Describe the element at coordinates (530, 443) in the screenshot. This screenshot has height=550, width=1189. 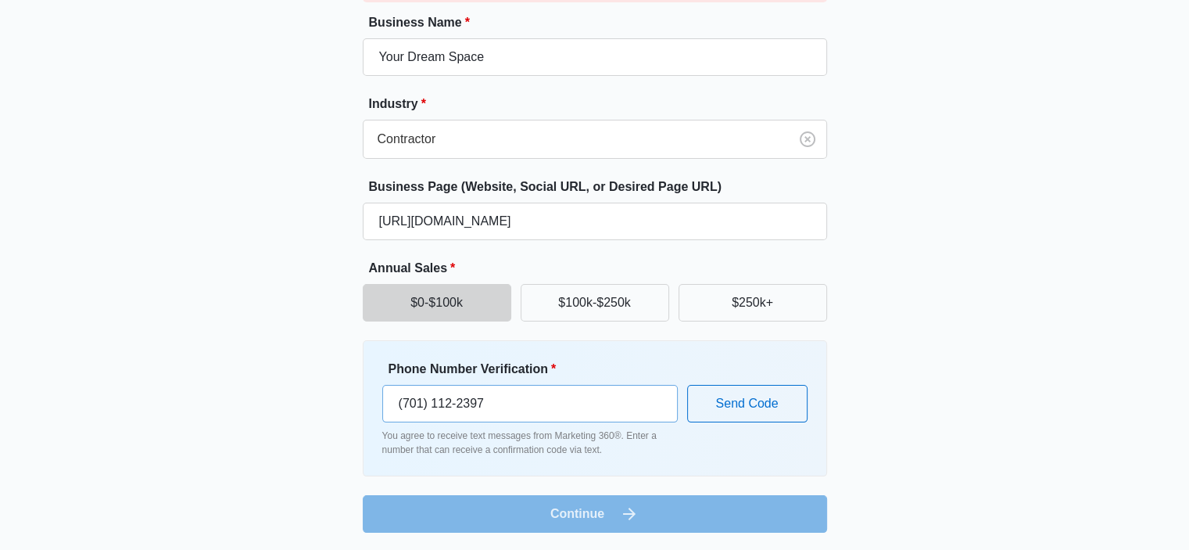
I see `p: You agree to receive text messages from Marketing 360®. Enter a number that can receive a confirm...` at that location.